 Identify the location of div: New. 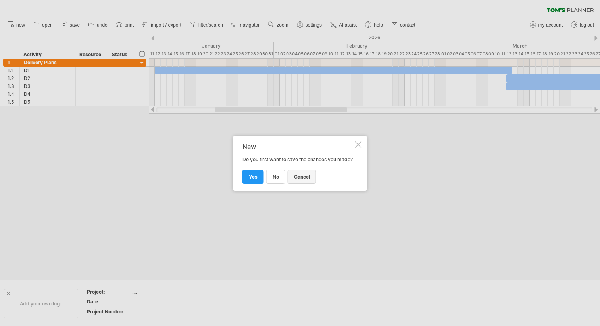
(298, 147).